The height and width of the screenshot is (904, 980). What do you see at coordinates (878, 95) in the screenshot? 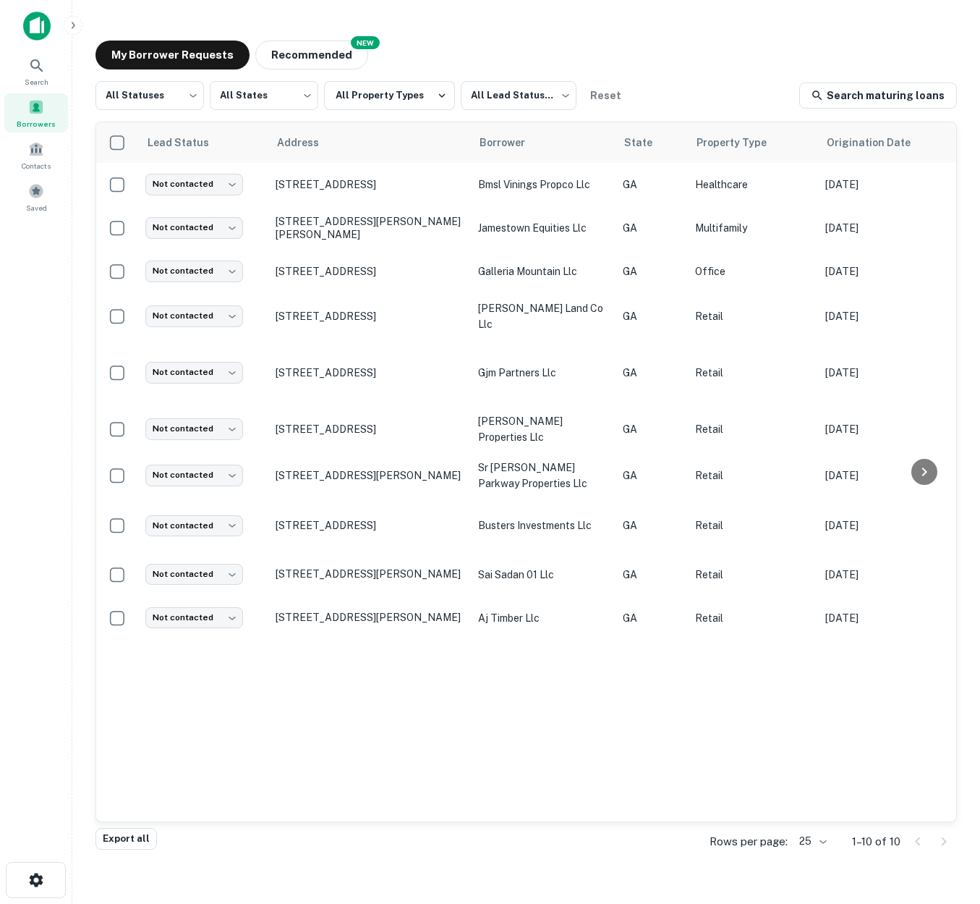
I see `a: Search maturing loans` at bounding box center [878, 95].